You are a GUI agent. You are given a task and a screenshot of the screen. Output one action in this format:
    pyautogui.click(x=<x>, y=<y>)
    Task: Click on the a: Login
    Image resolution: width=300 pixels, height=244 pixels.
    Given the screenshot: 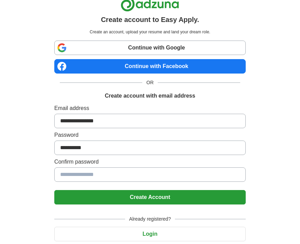 What is the action you would take?
    pyautogui.click(x=150, y=234)
    